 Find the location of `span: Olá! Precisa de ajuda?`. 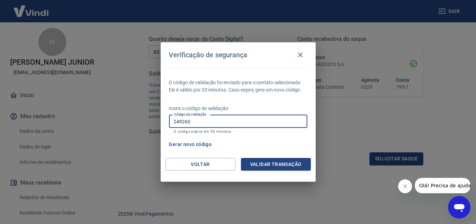

span: Olá! Precisa de ajuda? is located at coordinates (31, 8).